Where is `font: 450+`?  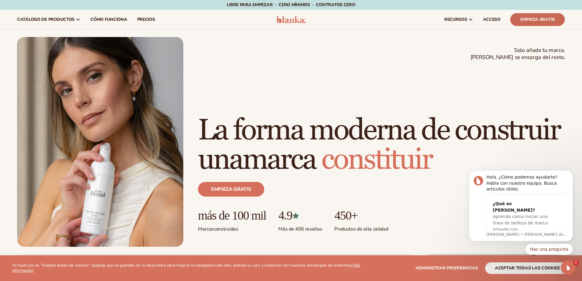
font: 450+ is located at coordinates (346, 215).